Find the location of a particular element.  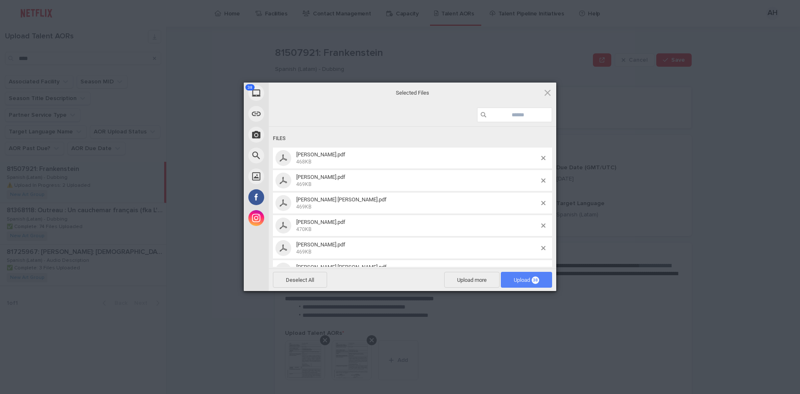

span: Selected Files is located at coordinates (413, 93).